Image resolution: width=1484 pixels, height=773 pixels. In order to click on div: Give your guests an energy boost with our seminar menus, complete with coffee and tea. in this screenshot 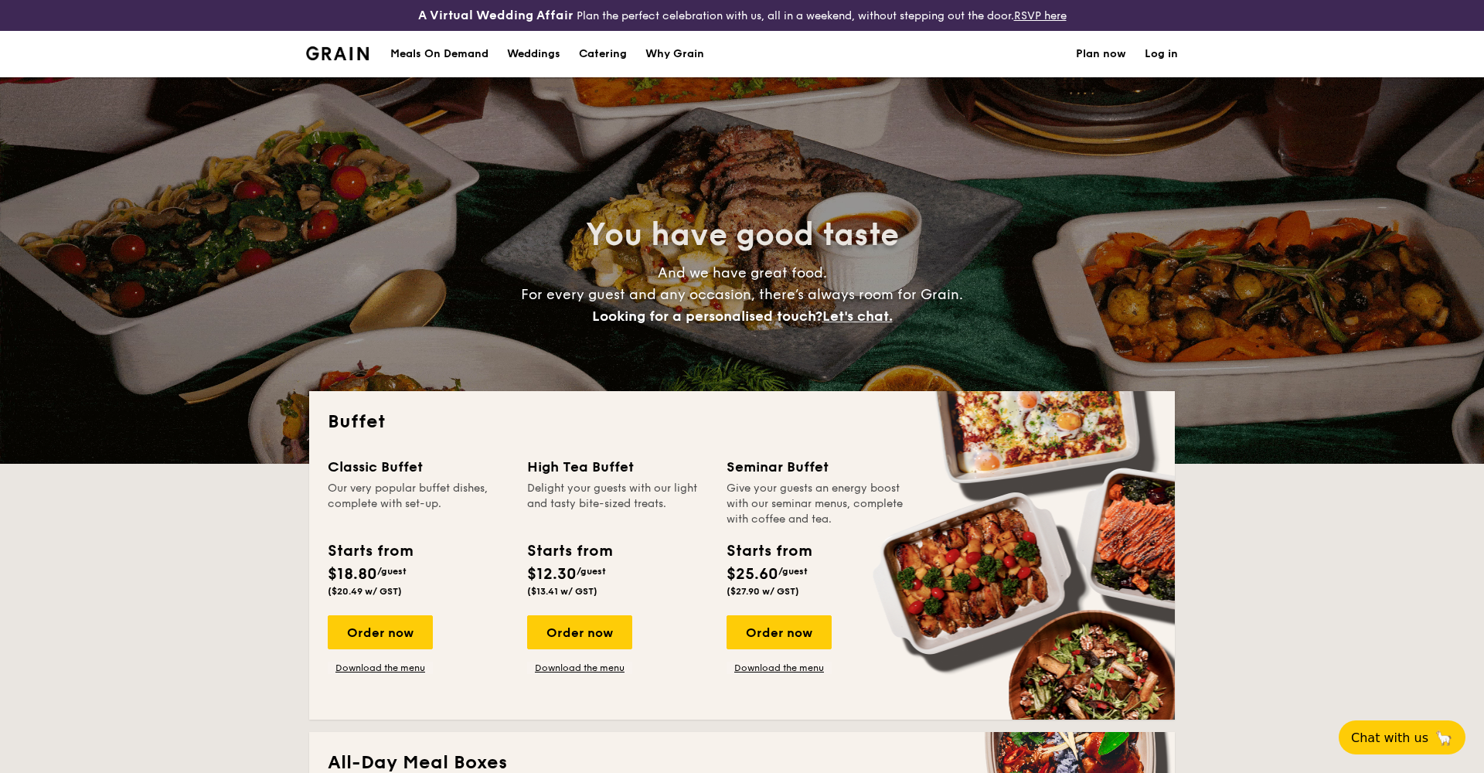, I will do `click(817, 504)`.